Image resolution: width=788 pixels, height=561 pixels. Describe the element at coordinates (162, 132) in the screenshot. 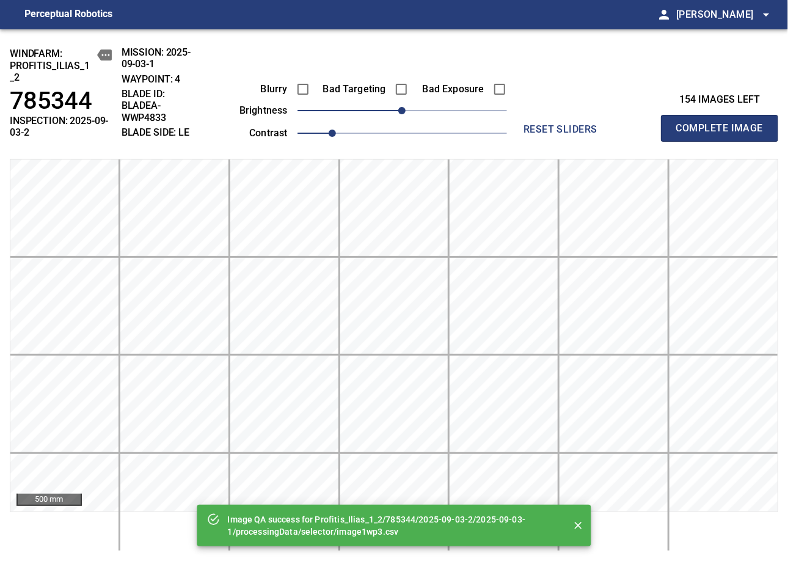

I see `h2: BLADE SIDE: LE` at that location.